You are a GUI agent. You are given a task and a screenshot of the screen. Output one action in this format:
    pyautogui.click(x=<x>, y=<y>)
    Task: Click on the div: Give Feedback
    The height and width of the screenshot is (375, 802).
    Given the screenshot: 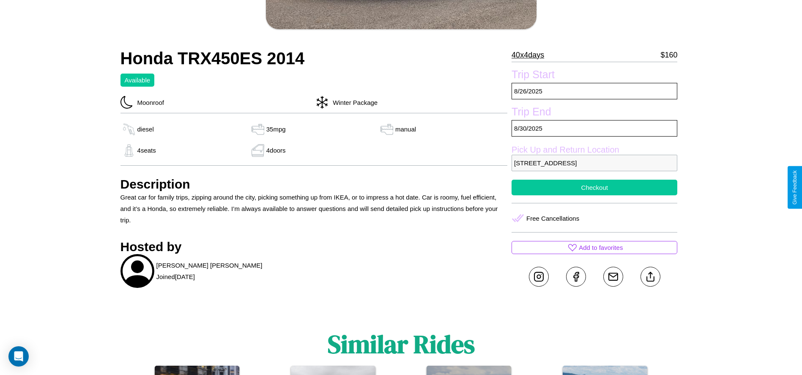 What is the action you would take?
    pyautogui.click(x=795, y=187)
    